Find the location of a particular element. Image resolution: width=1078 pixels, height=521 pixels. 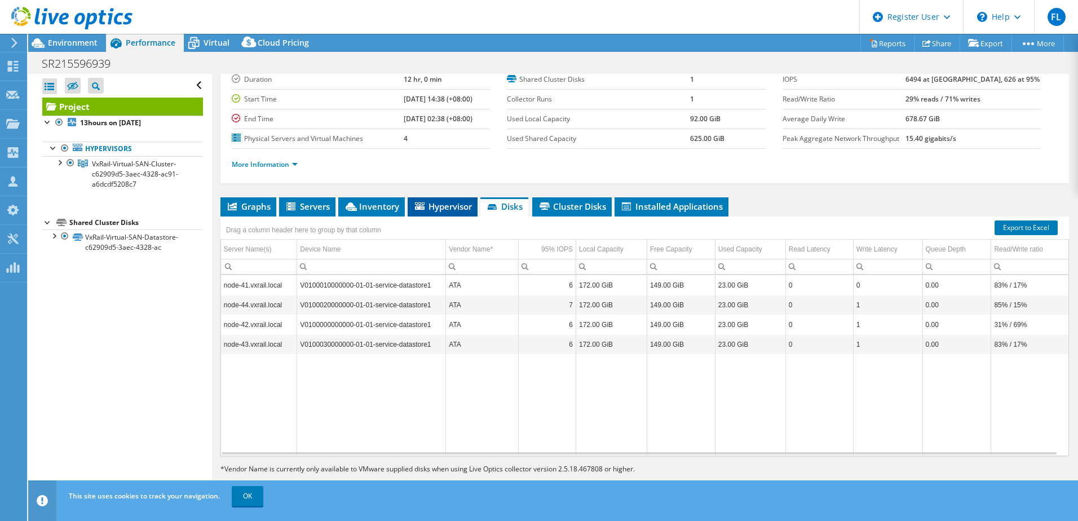

td: Column Queue Depth, Value 0.00 is located at coordinates (957, 285).